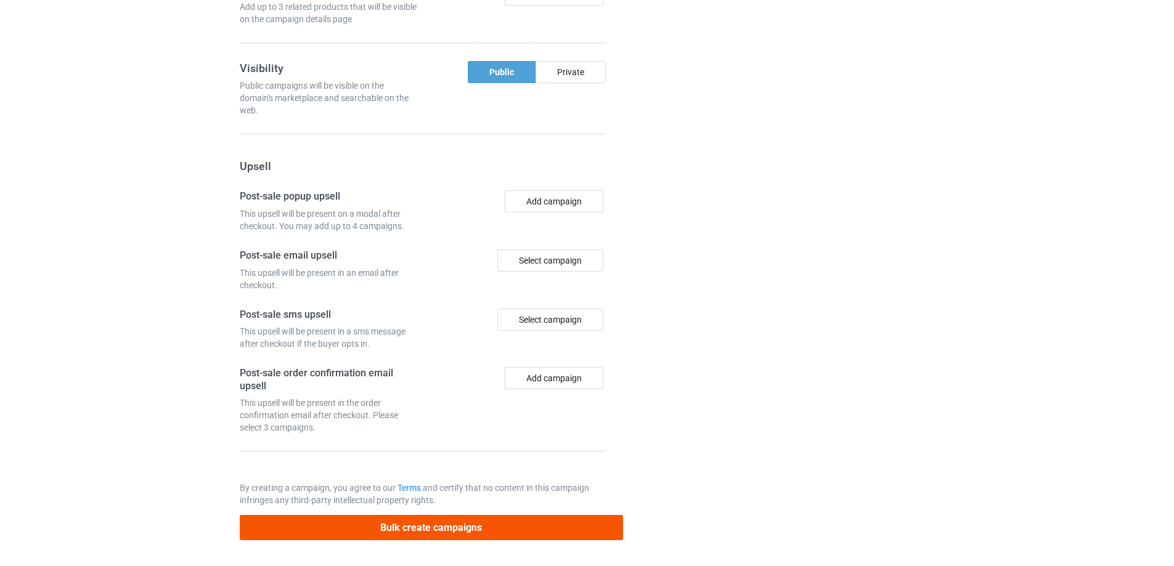 The image size is (1174, 566). Describe the element at coordinates (329, 13) in the screenshot. I see `div: Add up to 3 related products that will be visible on the campaign details page` at that location.